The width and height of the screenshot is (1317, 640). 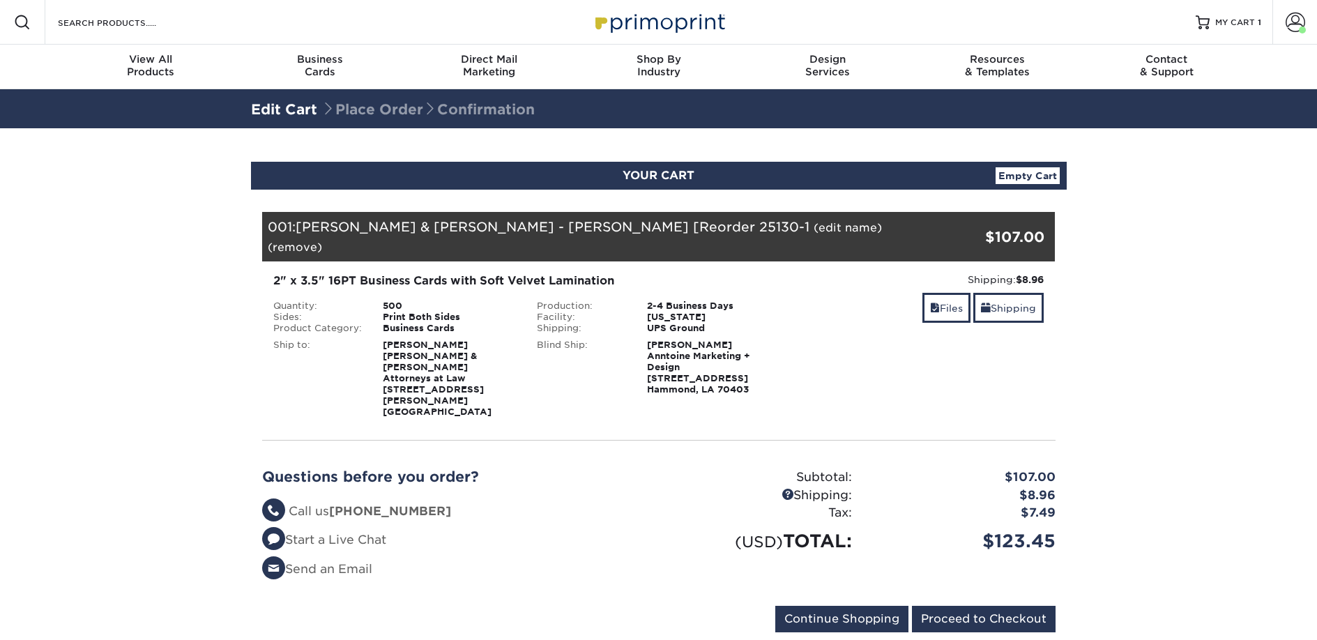 What do you see at coordinates (760, 541) in the screenshot?
I see `div: TOTAL:` at bounding box center [760, 541].